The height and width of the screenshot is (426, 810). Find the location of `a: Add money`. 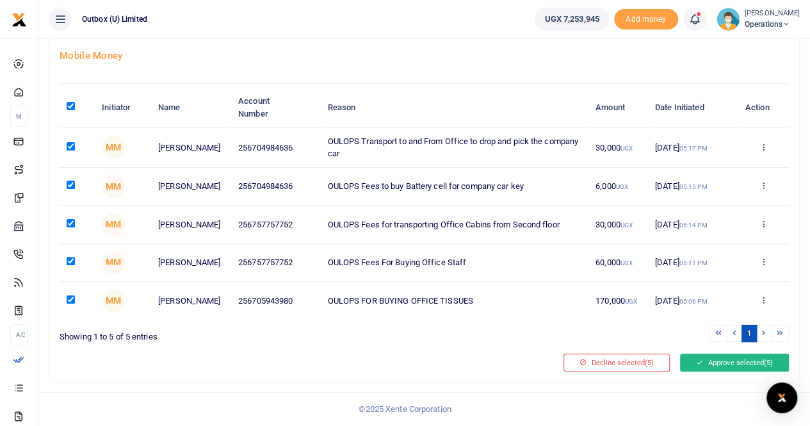

a: Add money is located at coordinates (646, 18).